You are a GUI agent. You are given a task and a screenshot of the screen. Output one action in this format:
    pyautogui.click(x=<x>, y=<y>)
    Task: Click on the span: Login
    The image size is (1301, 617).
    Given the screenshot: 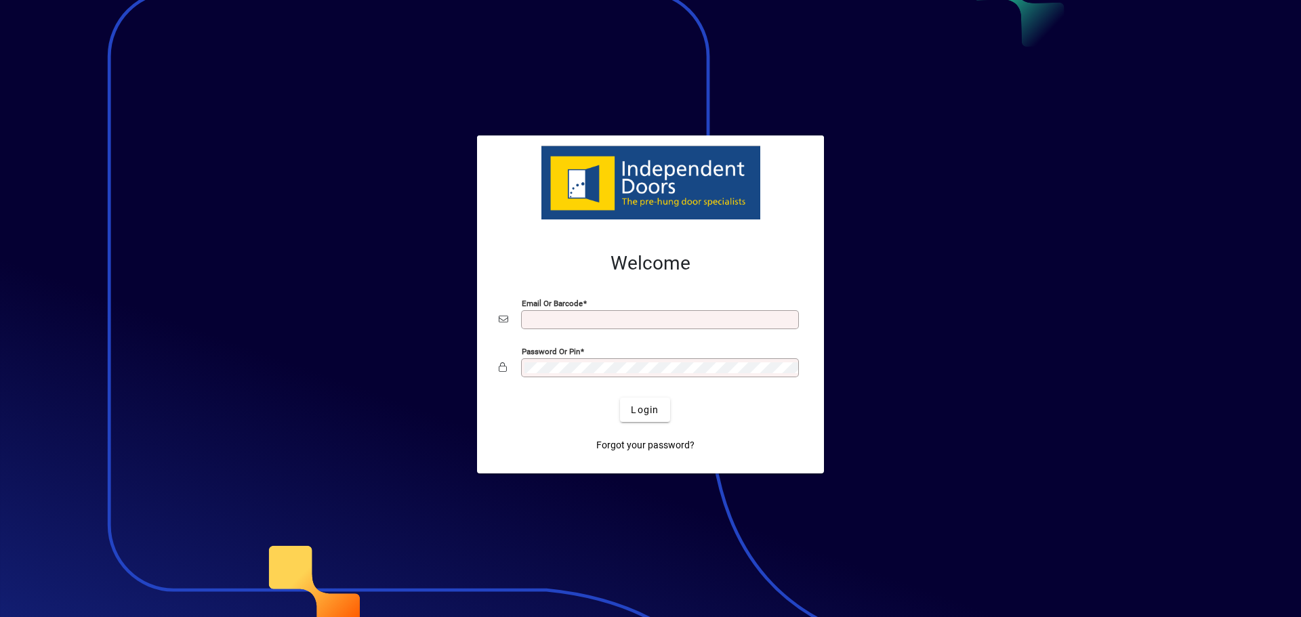 What is the action you would take?
    pyautogui.click(x=644, y=410)
    